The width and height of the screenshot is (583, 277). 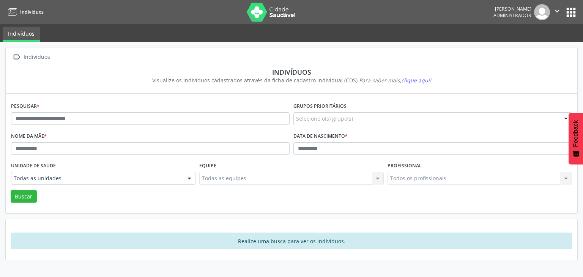 I want to click on label: Nome da mãe, so click(x=29, y=136).